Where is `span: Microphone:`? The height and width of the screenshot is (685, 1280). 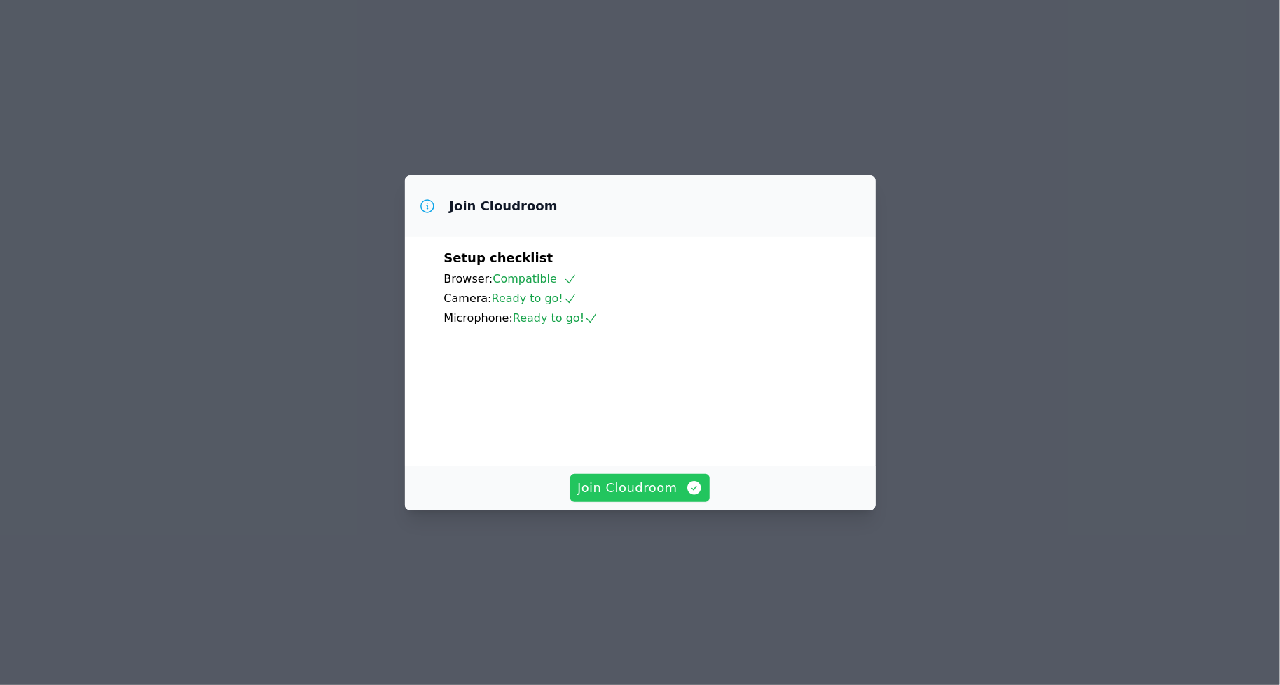 span: Microphone: is located at coordinates (479, 317).